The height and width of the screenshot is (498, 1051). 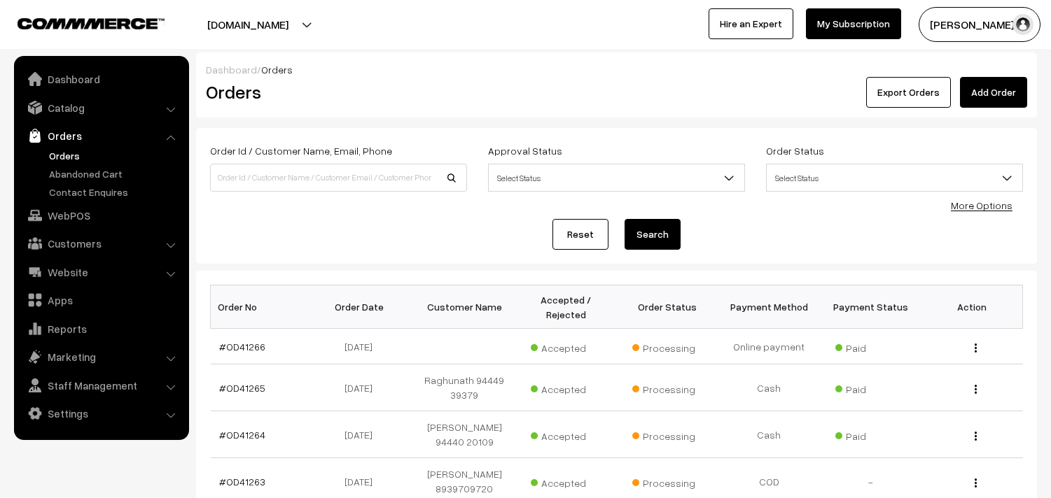 What do you see at coordinates (750, 24) in the screenshot?
I see `a: Hire an Expert` at bounding box center [750, 24].